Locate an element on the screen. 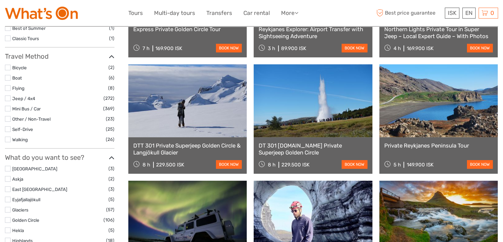 The width and height of the screenshot is (503, 242). h3: Travel Method is located at coordinates (60, 56).